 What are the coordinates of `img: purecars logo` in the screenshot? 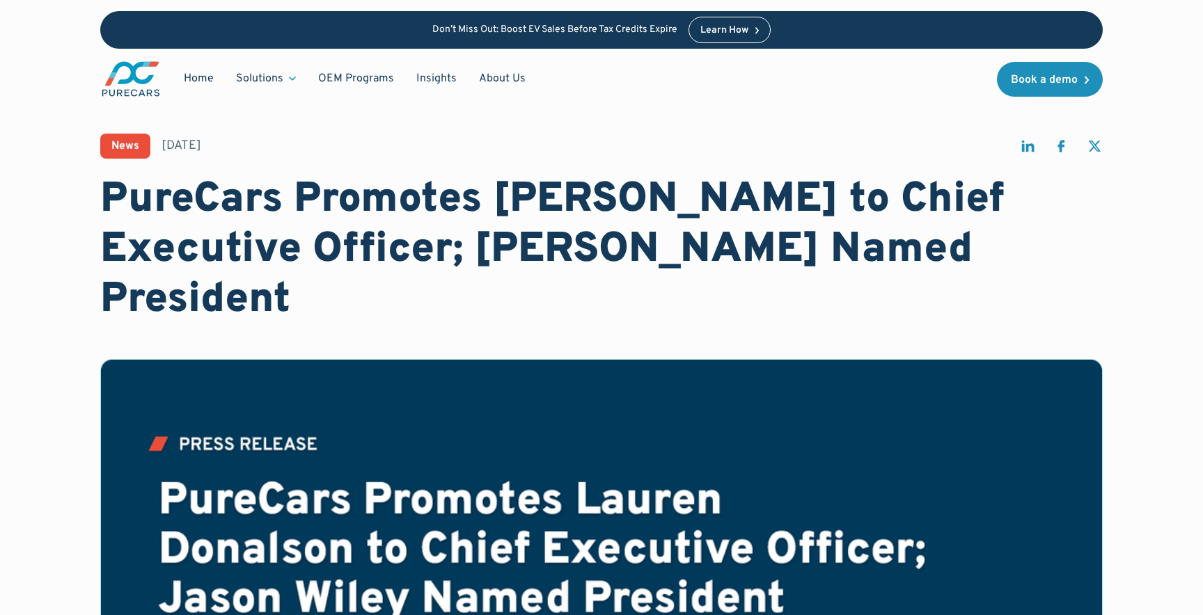 It's located at (131, 79).